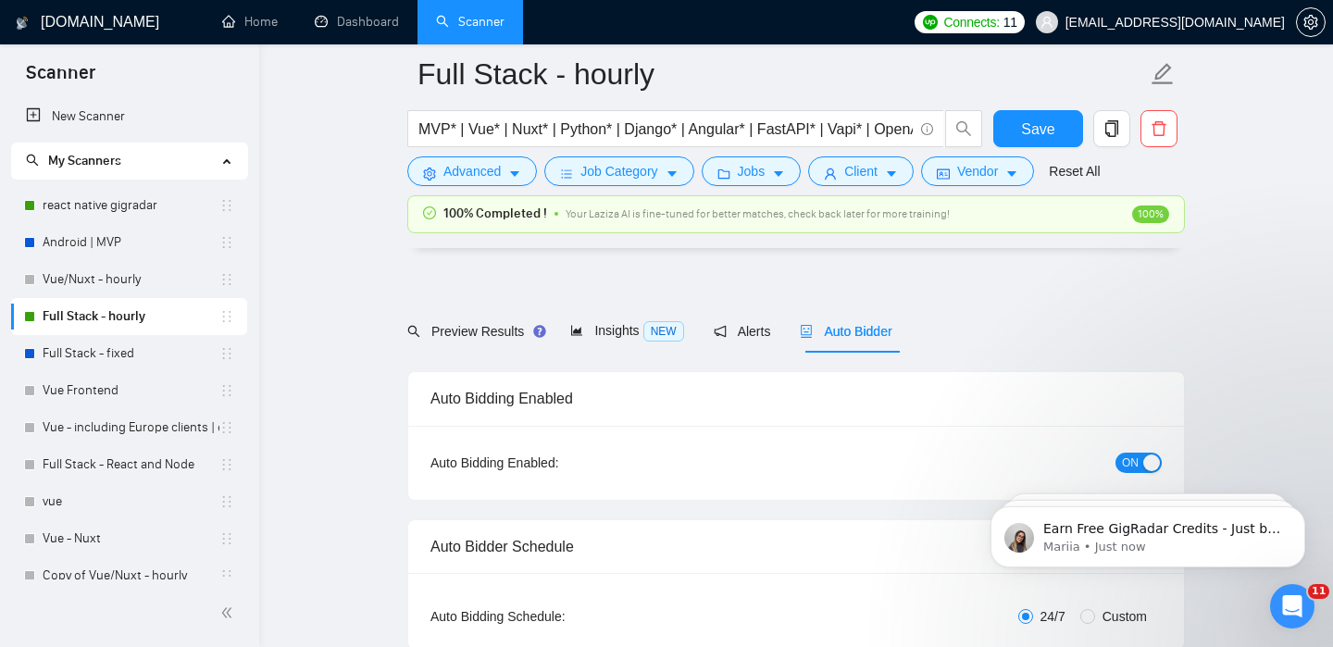  Describe the element at coordinates (129, 428) in the screenshot. I see `li: Vue - including Europe clients | only search title` at that location.